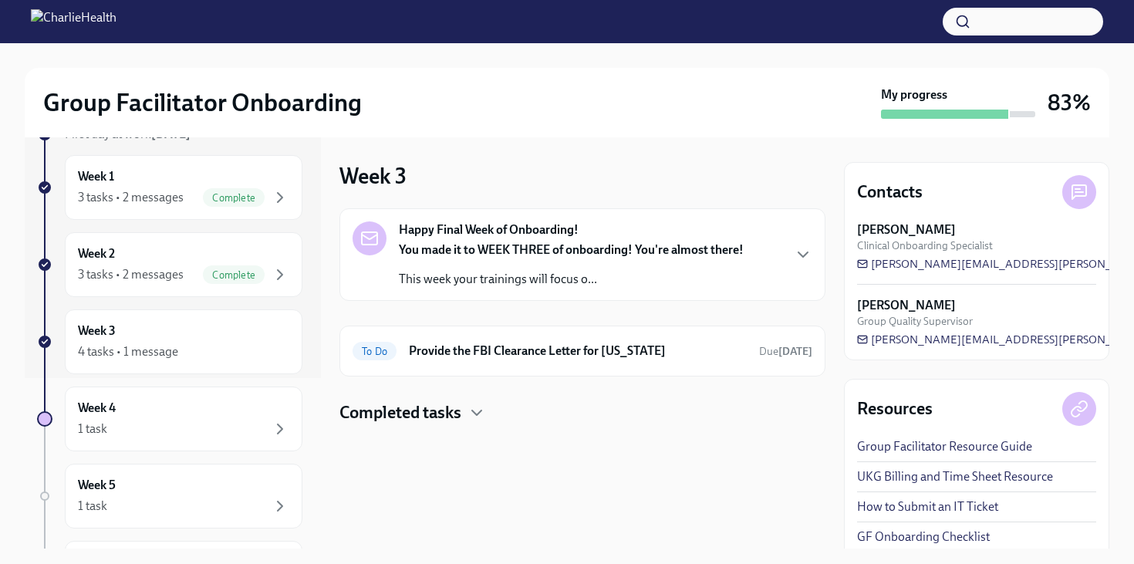 Image resolution: width=1134 pixels, height=564 pixels. What do you see at coordinates (488, 230) in the screenshot?
I see `strong: Happy Final Week of Onboarding!` at bounding box center [488, 230].